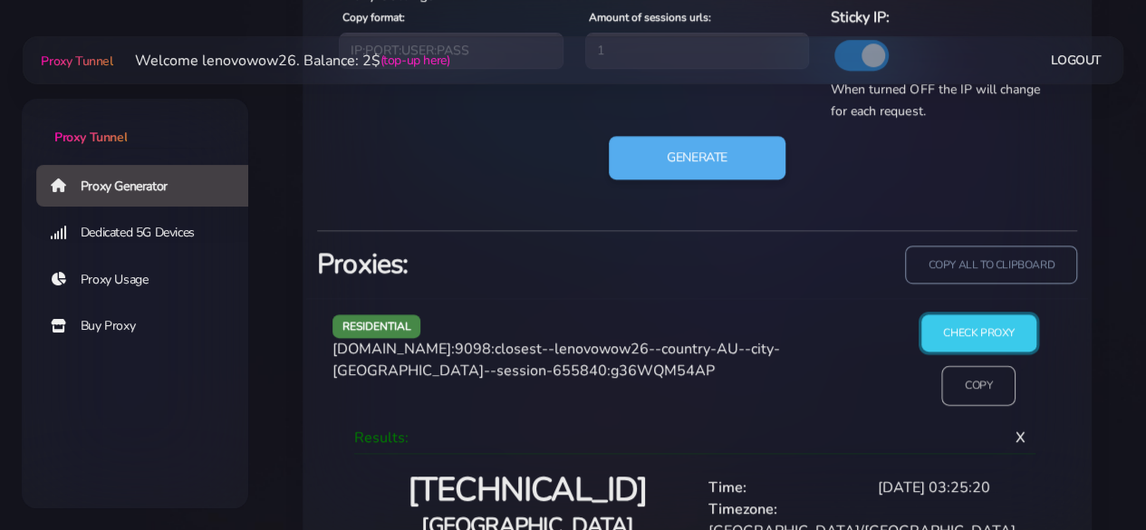  Describe the element at coordinates (373, 17) in the screenshot. I see `label: Copy format:` at that location.